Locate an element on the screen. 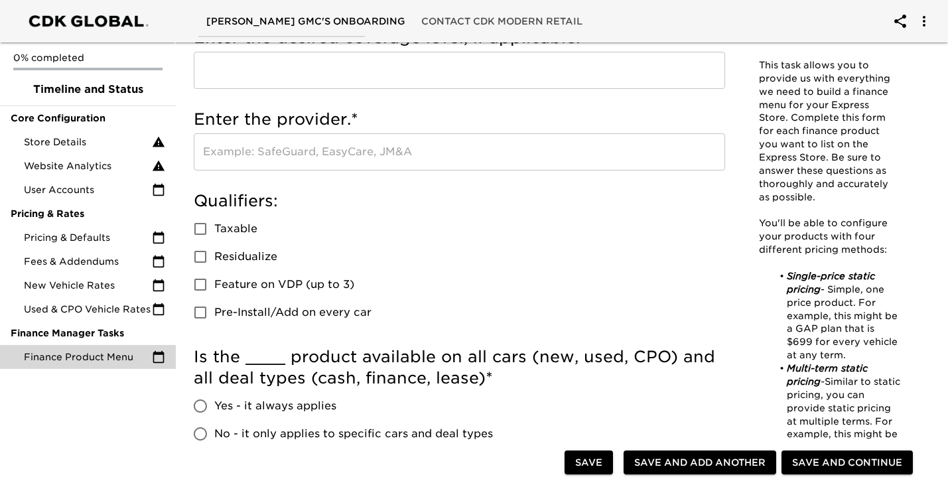  span: Used & CPO Vehicle Rates is located at coordinates (88, 309).